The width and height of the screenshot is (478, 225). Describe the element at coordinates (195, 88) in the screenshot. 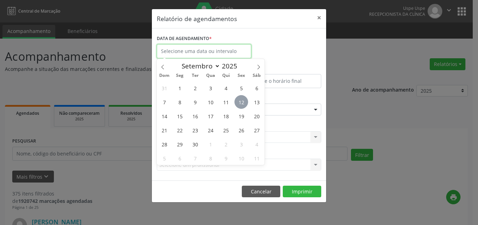

I see `span: Setembro 2, 2025` at that location.